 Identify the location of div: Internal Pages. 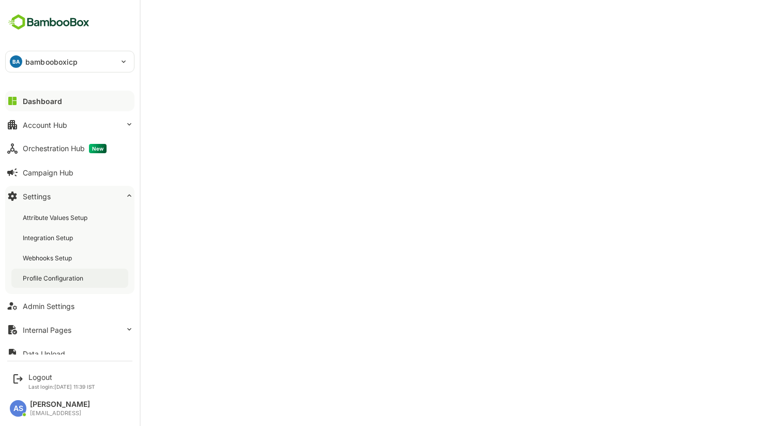
(47, 329).